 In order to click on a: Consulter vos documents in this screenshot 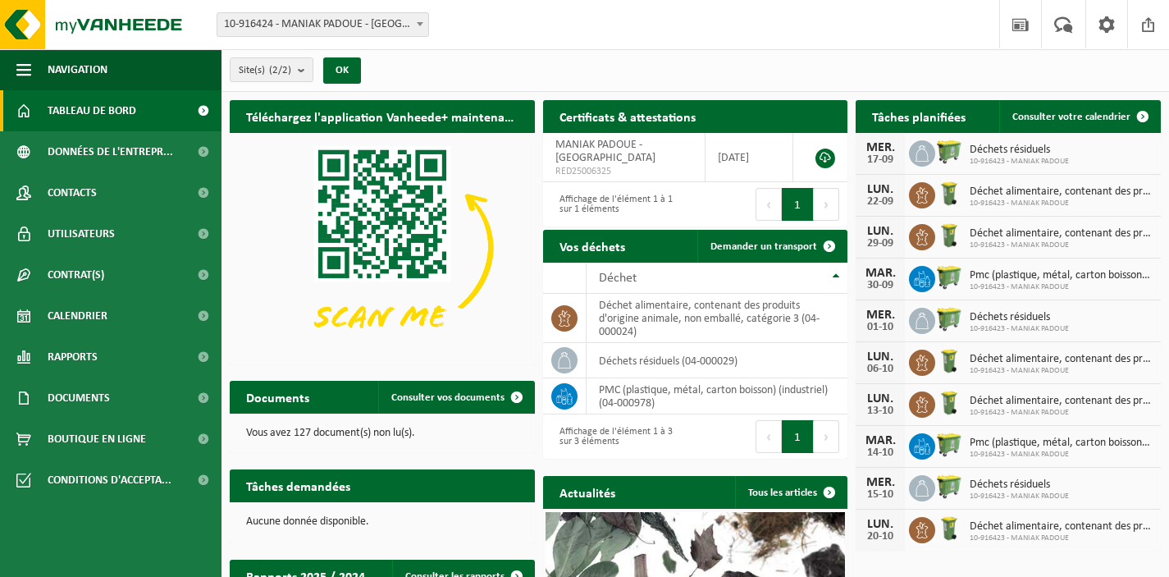, I will do `click(455, 397)`.